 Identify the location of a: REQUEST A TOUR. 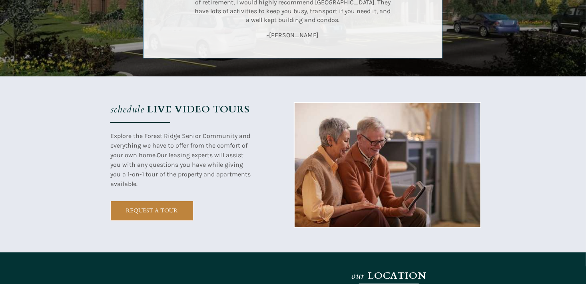
(152, 211).